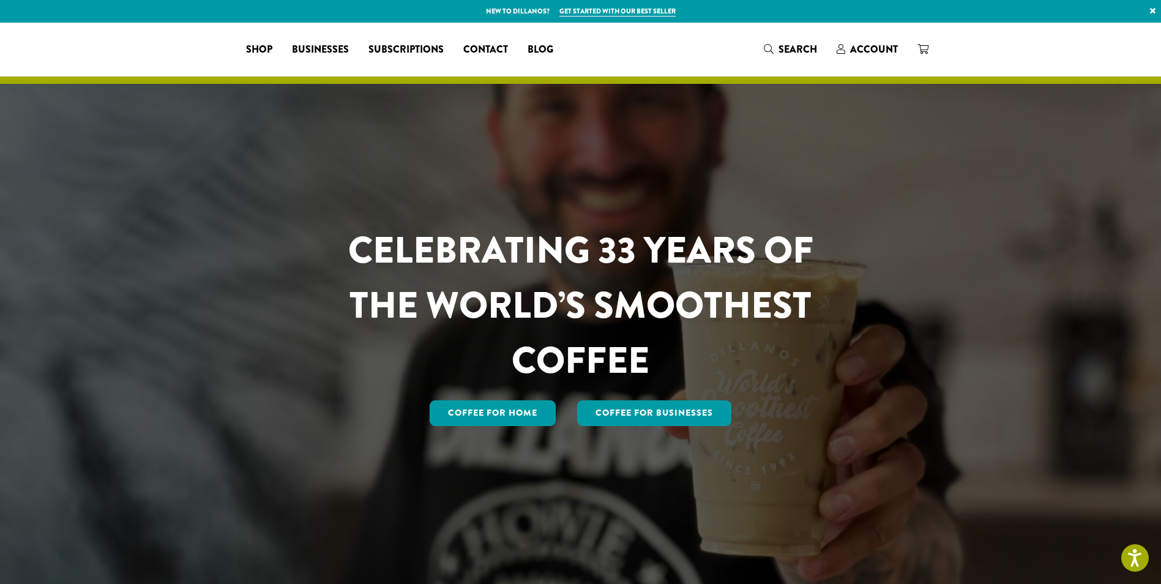  I want to click on a: Search, so click(790, 49).